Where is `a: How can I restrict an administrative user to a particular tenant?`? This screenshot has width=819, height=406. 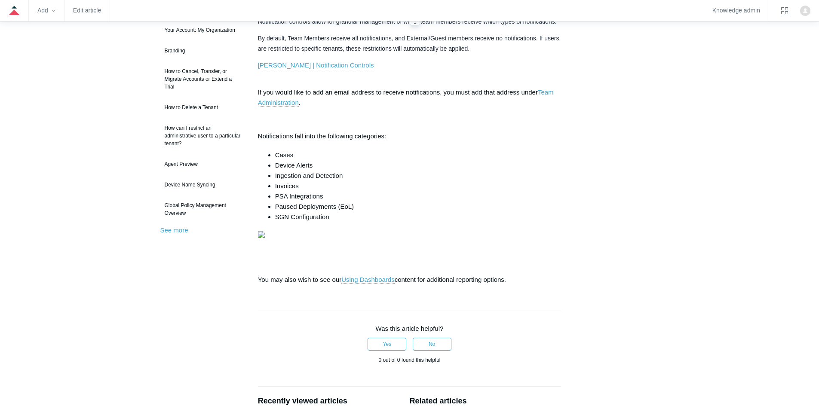
a: How can I restrict an administrative user to a particular tenant? is located at coordinates (203, 136).